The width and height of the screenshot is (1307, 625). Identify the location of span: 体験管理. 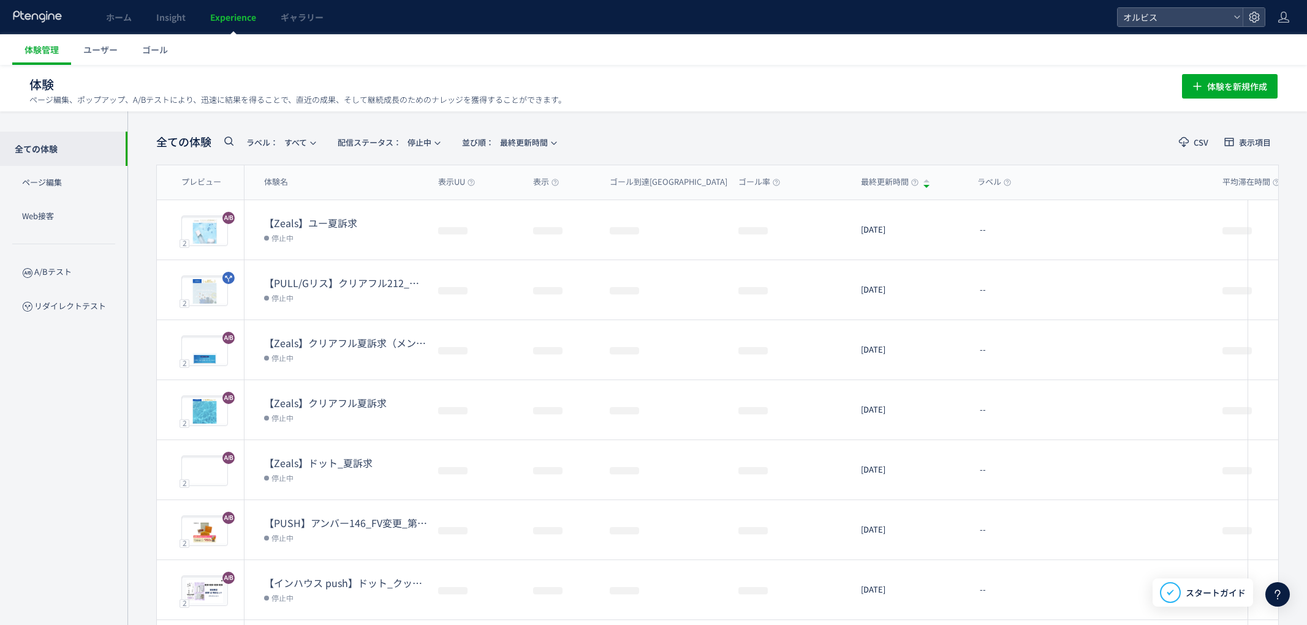
(42, 50).